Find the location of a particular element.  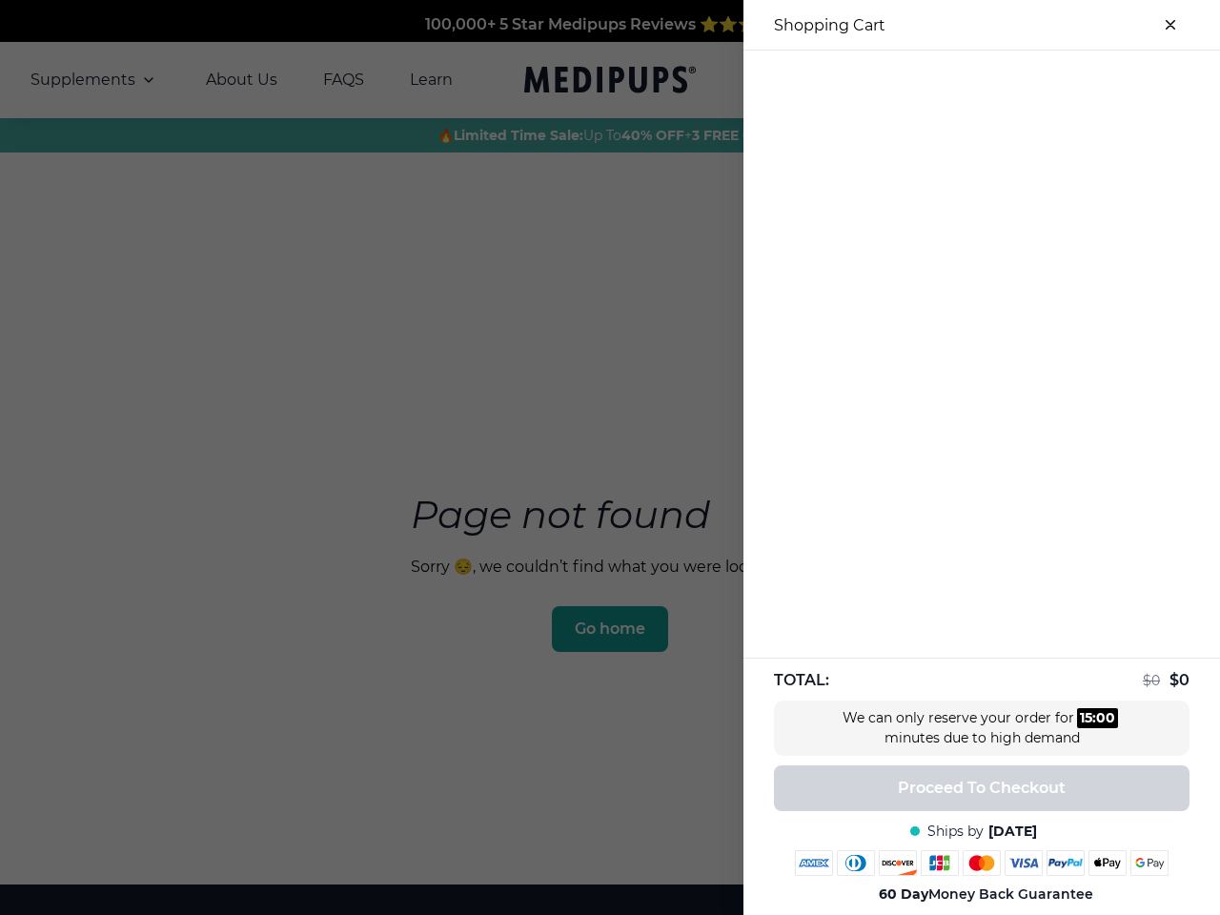

div: We can only reserve your order for minutes due to high demand is located at coordinates (982, 728).